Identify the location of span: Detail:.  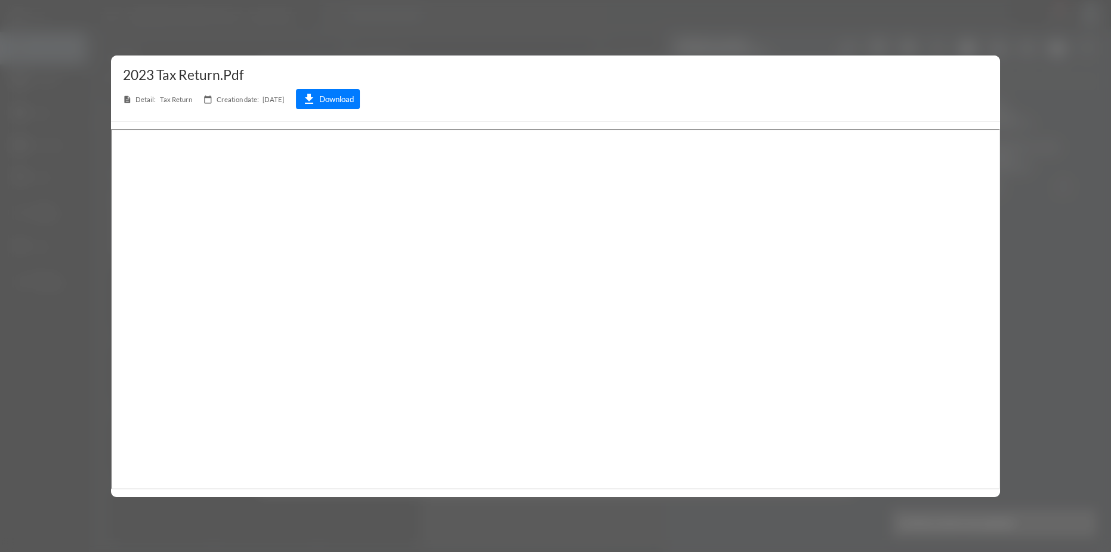
(146, 99).